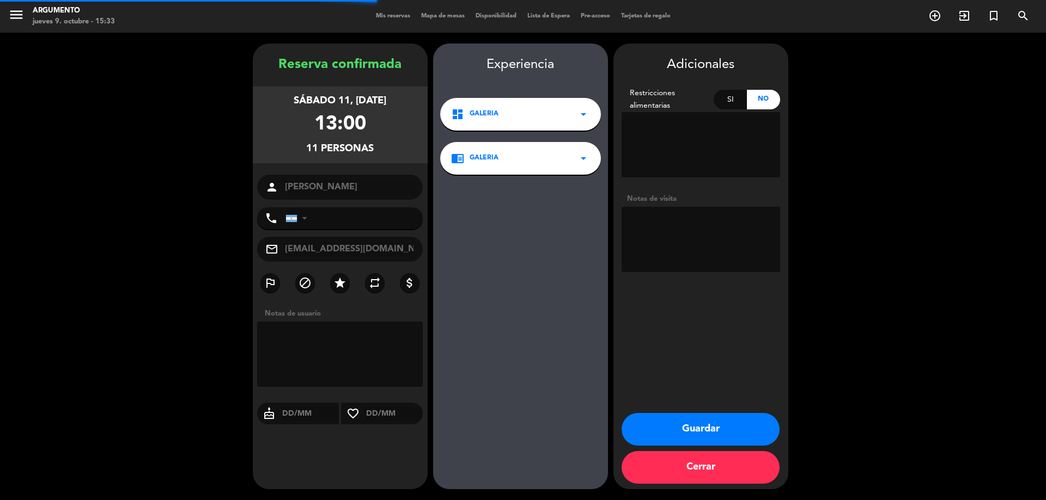 The image size is (1046, 500). Describe the element at coordinates (340, 125) in the screenshot. I see `div: 13:00` at that location.